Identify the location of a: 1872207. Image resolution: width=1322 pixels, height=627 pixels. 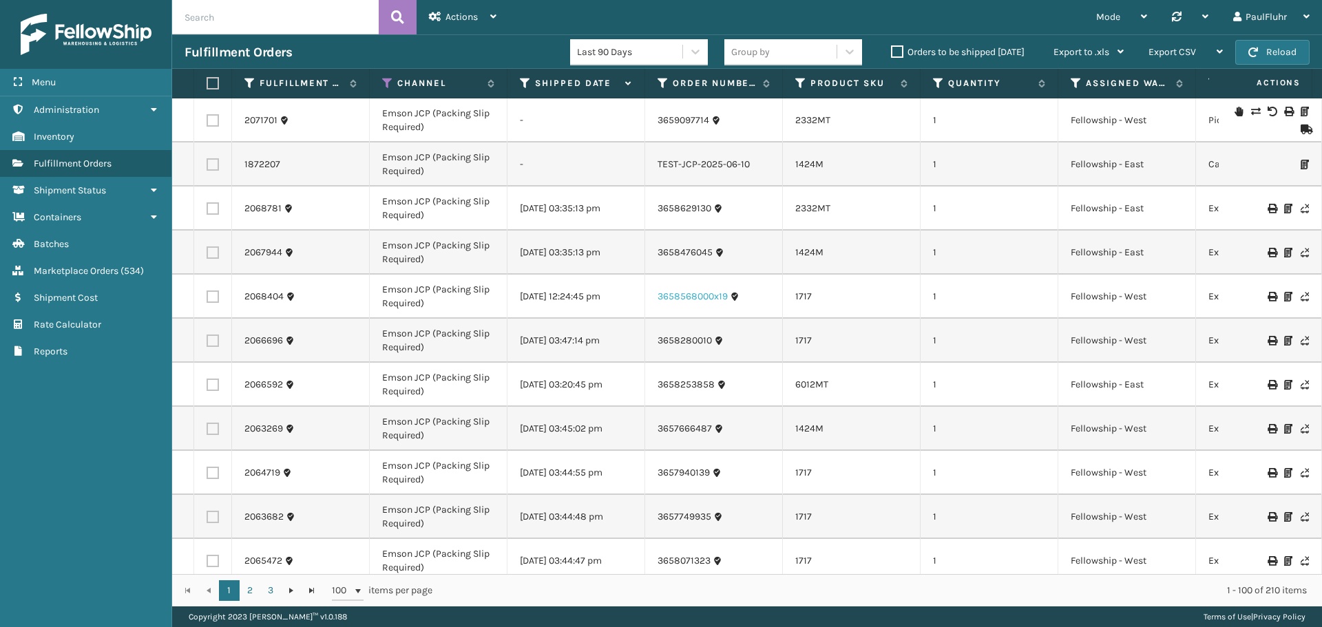
(262, 165).